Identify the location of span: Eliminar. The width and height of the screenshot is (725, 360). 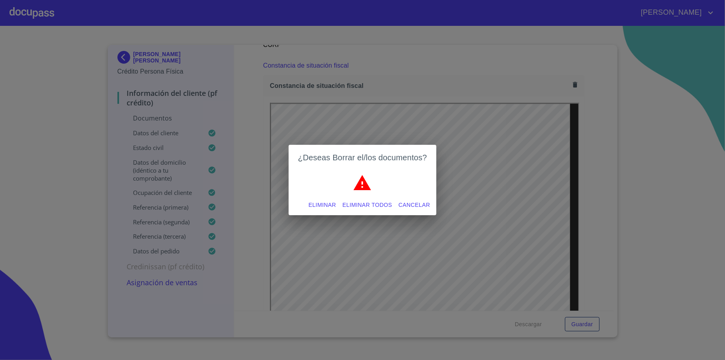
(322, 205).